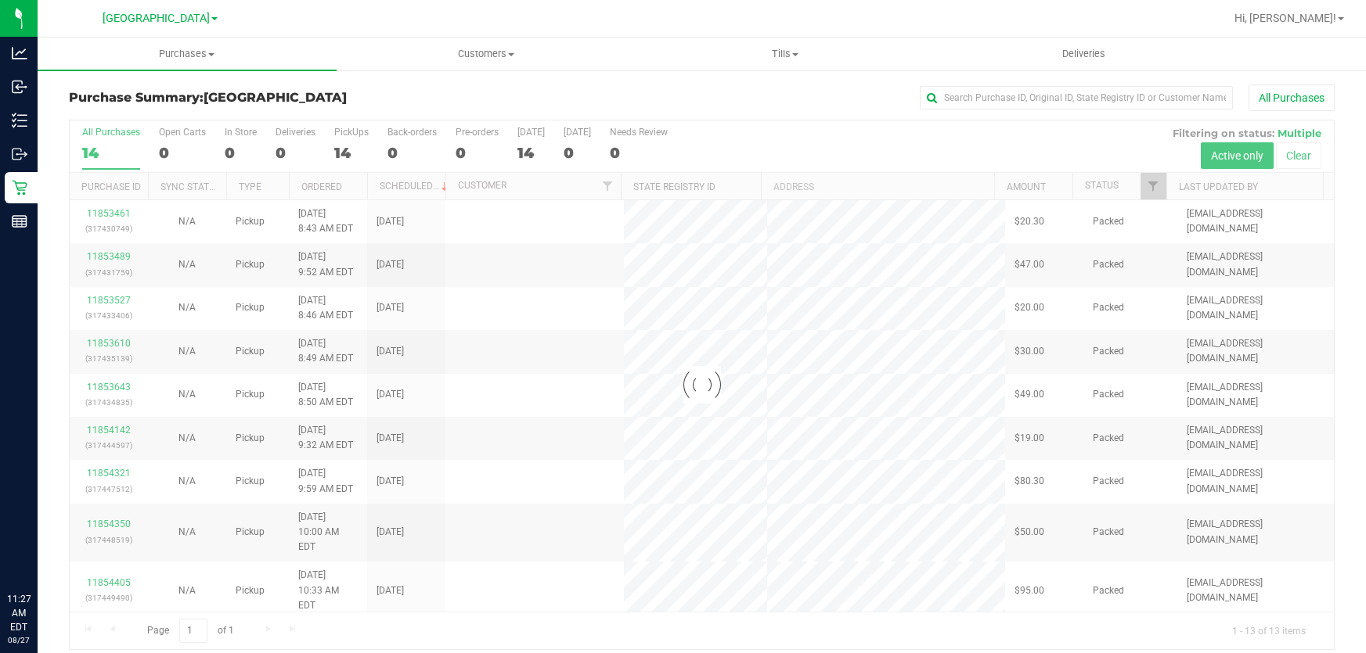 The width and height of the screenshot is (1366, 653). Describe the element at coordinates (20, 188) in the screenshot. I see `inline-svg: Retail` at that location.